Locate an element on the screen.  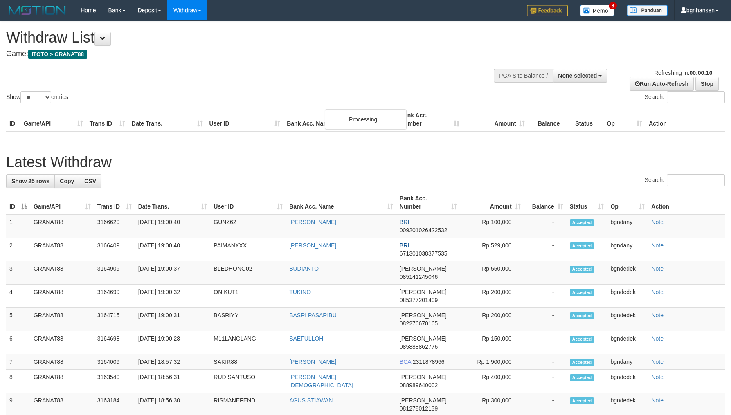
td: 1 is located at coordinates (18, 226).